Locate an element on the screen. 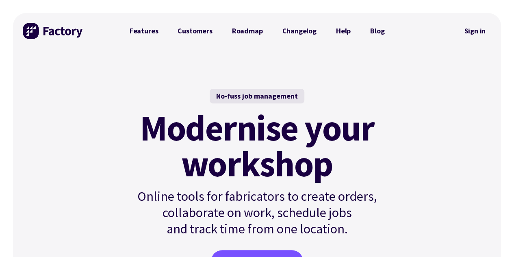  a: Roadmap is located at coordinates (248, 31).